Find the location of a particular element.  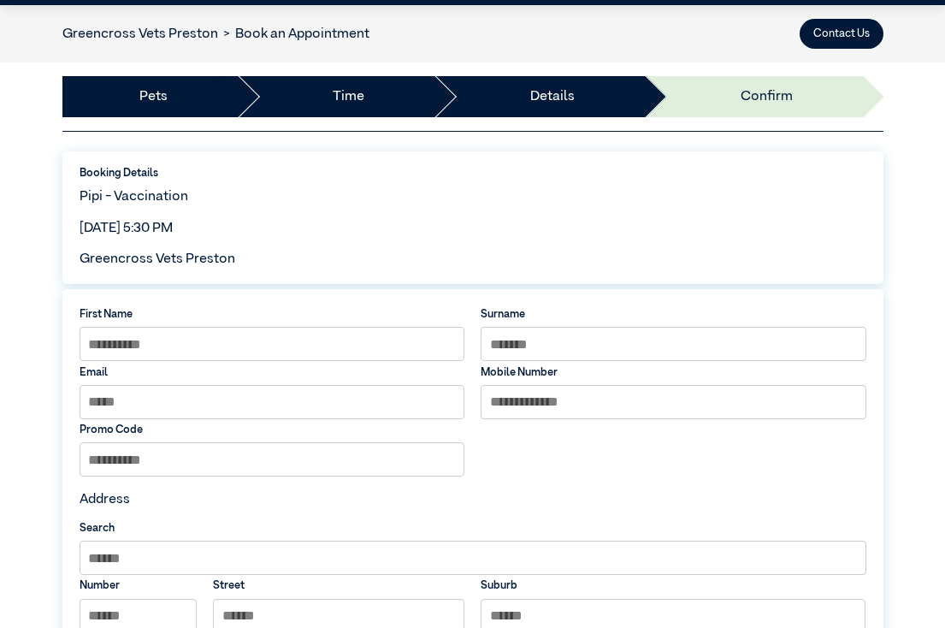

a: Pets is located at coordinates (153, 97).